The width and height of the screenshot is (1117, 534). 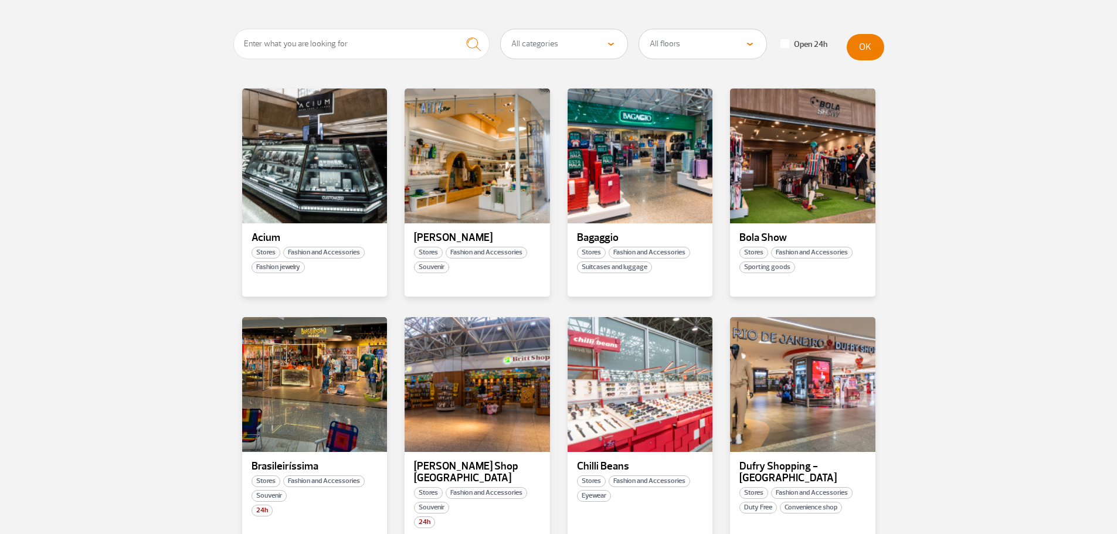 I want to click on label: Open 24h, so click(x=804, y=45).